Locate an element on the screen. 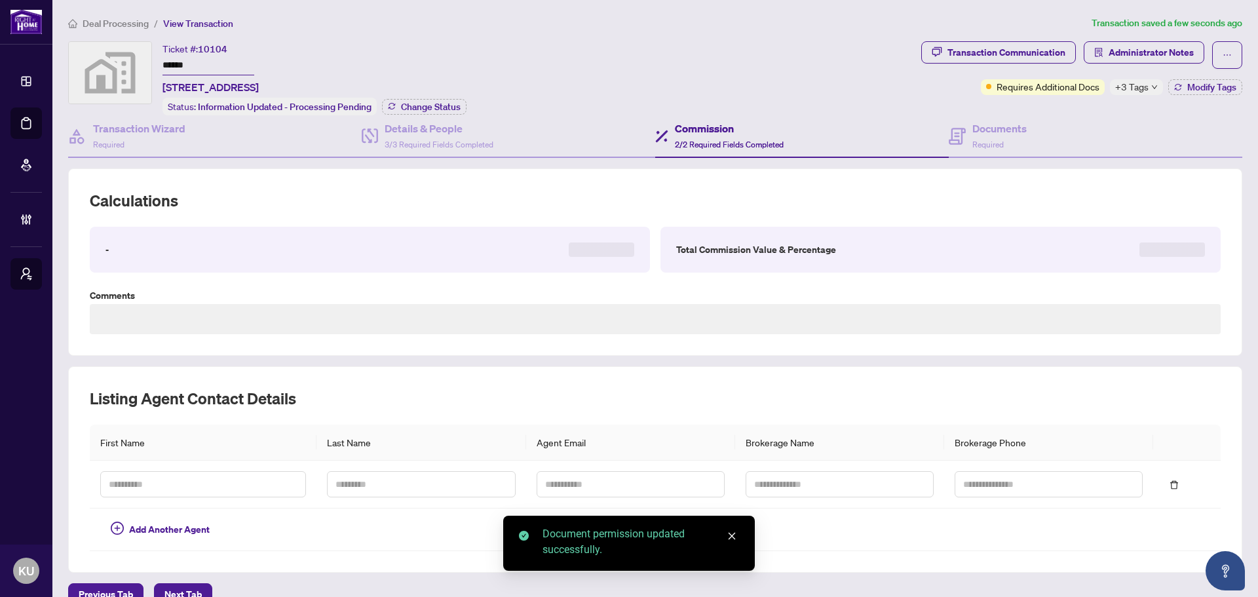  button: Change Status is located at coordinates (424, 107).